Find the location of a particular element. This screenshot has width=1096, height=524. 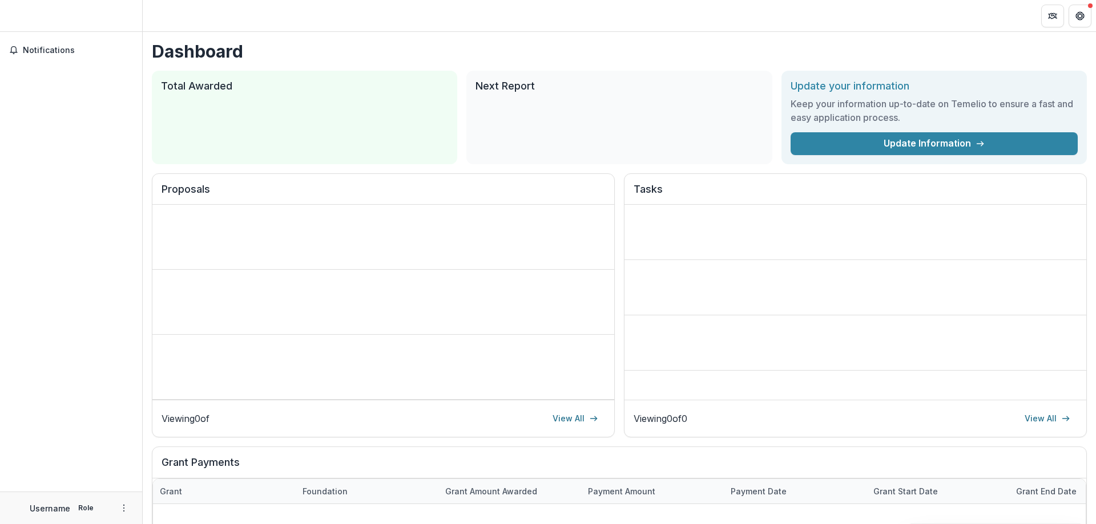

h2: Next Report is located at coordinates (619, 86).